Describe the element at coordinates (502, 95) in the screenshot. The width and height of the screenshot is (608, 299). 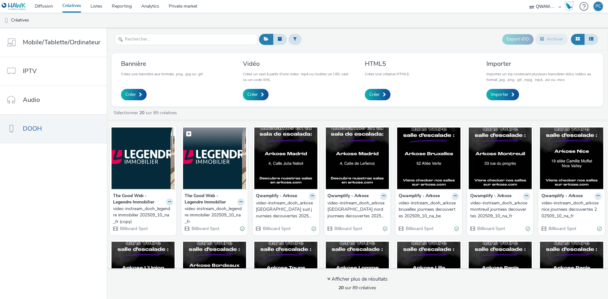
I see `a: Importer` at that location.